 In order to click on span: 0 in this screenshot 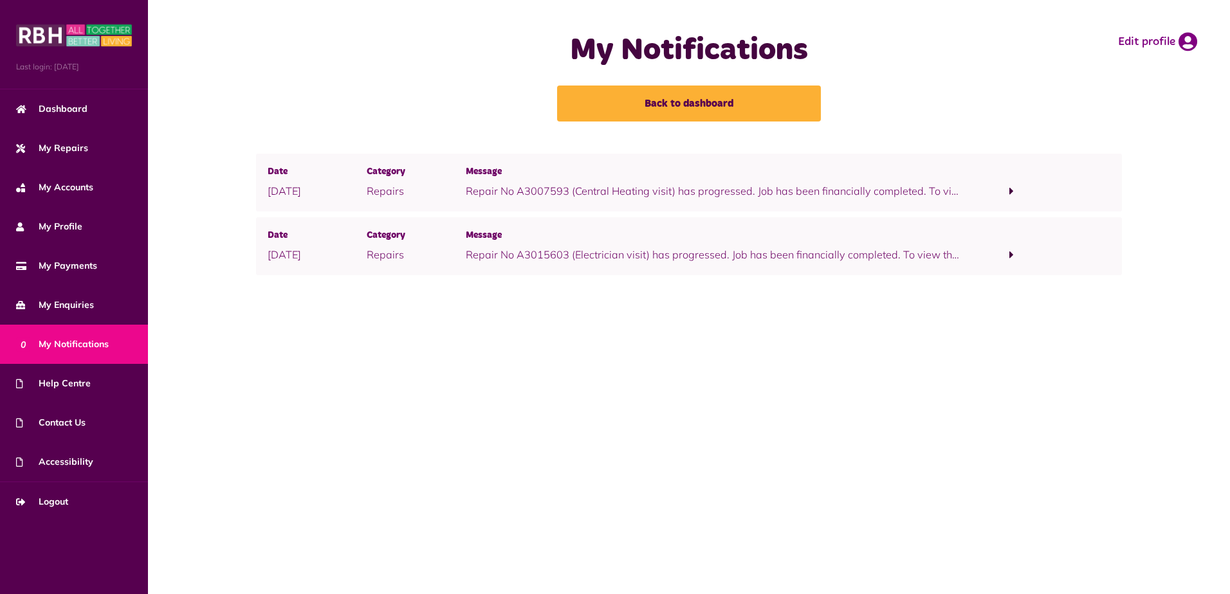, I will do `click(23, 344)`.